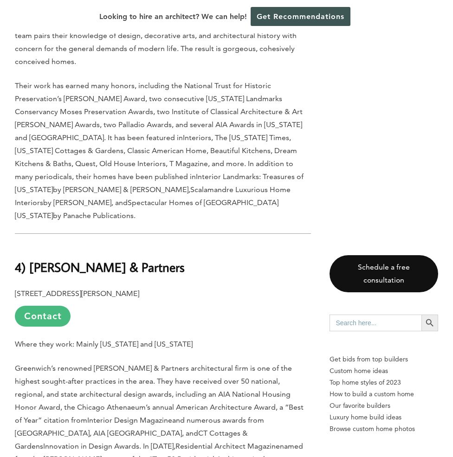 The image size is (453, 457). I want to click on a: How to build a custom home, so click(384, 394).